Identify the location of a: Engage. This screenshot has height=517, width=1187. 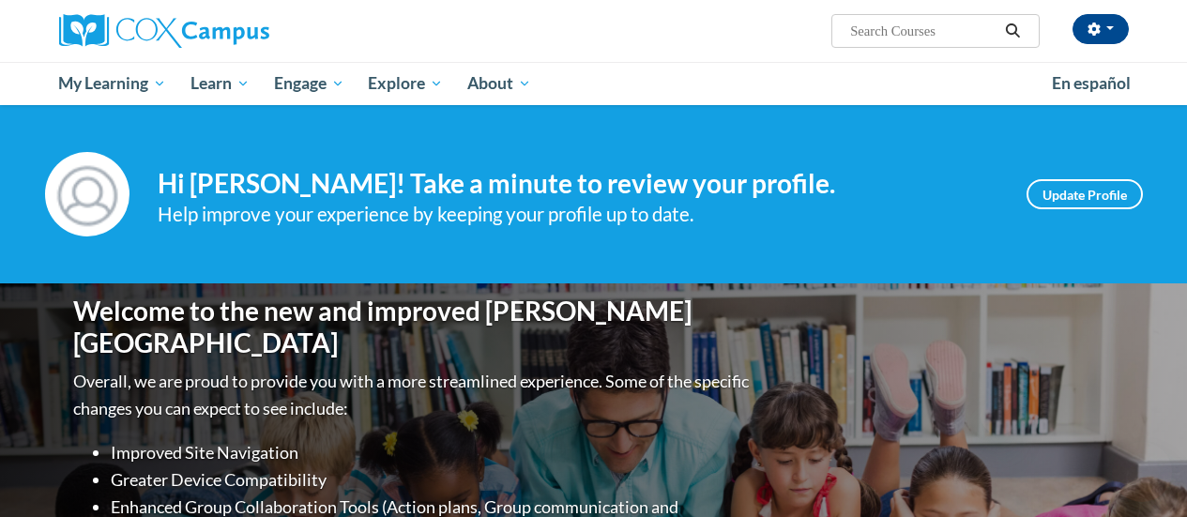
(309, 84).